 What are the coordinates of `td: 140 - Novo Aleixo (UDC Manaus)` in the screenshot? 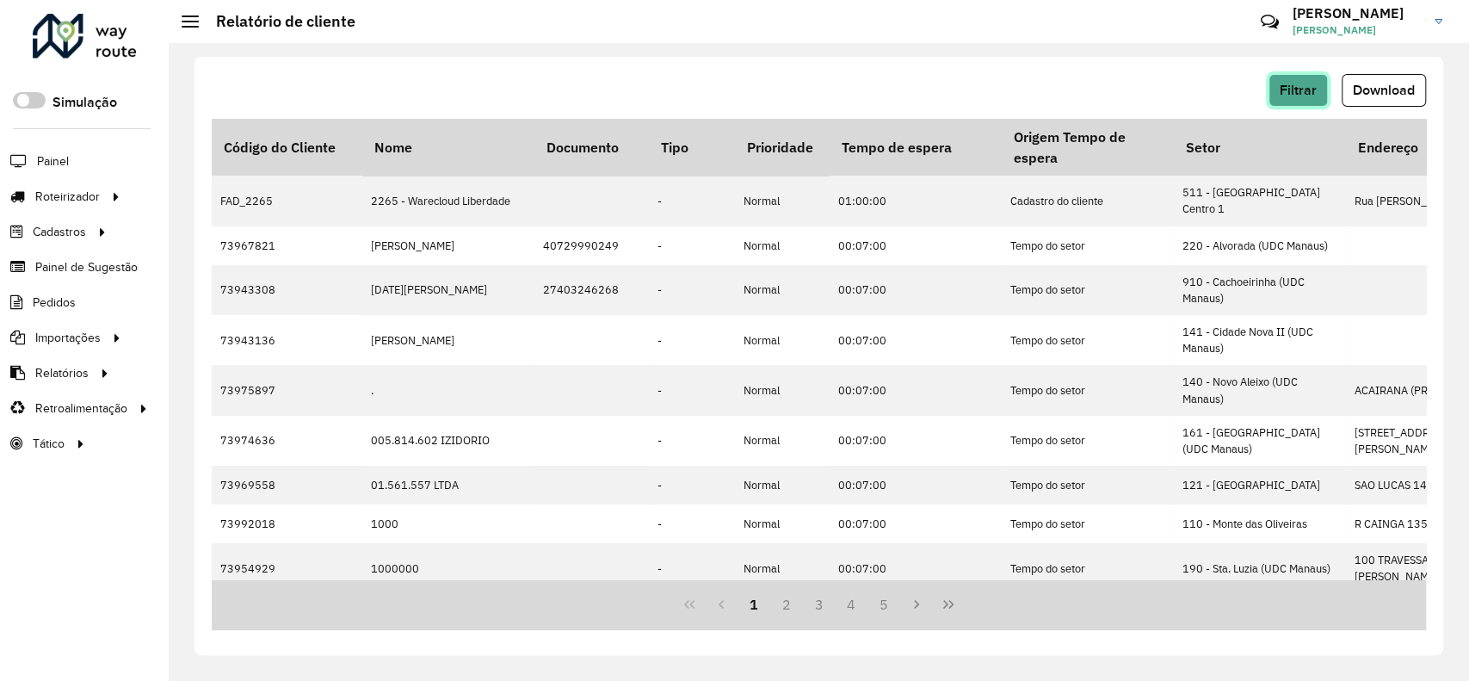 It's located at (1260, 390).